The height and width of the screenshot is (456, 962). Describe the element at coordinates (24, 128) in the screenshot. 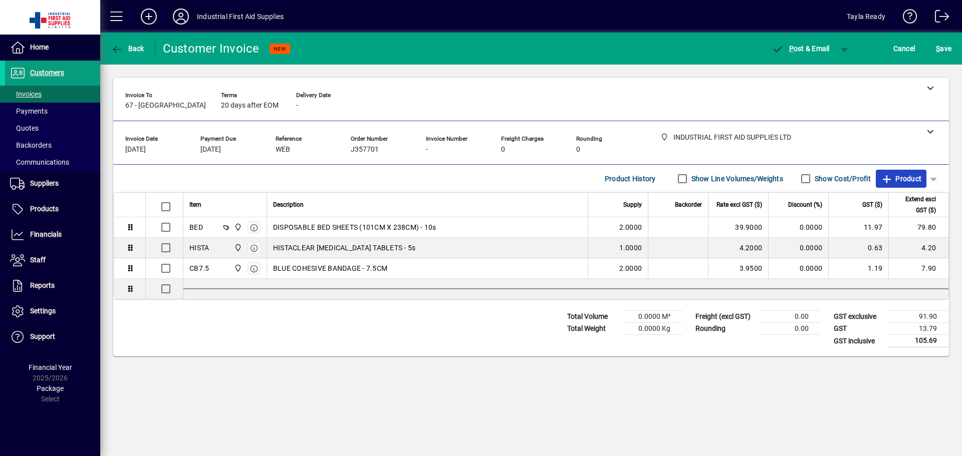

I see `span: Quotes` at that location.